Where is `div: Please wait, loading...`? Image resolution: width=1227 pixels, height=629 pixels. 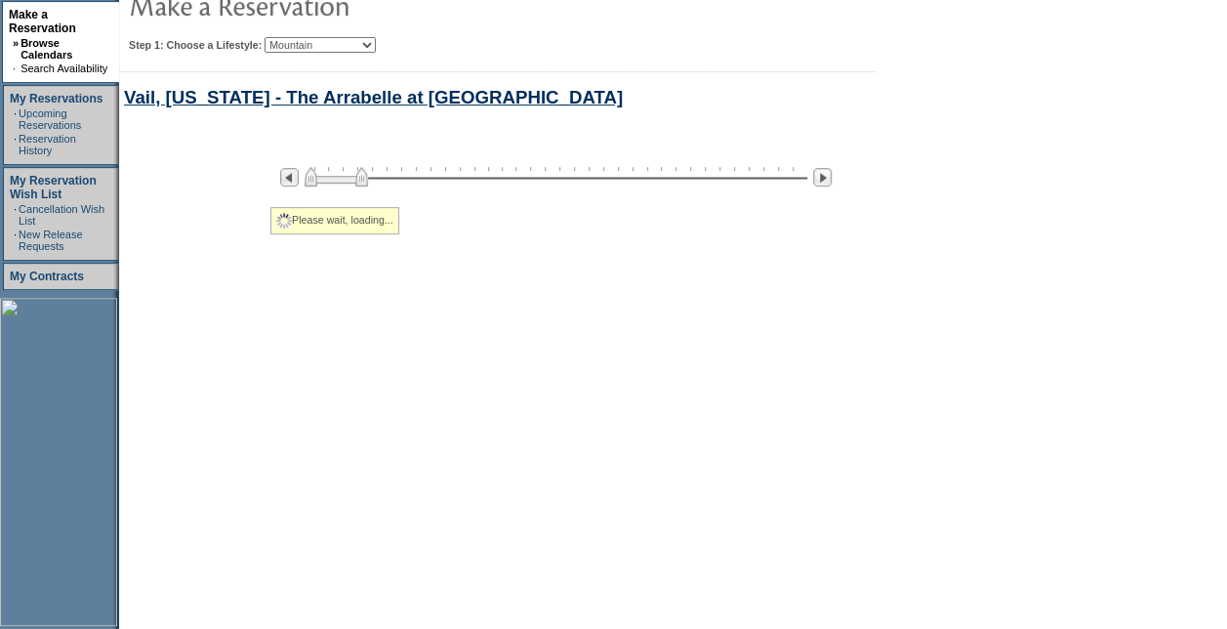 div: Please wait, loading... is located at coordinates (335, 221).